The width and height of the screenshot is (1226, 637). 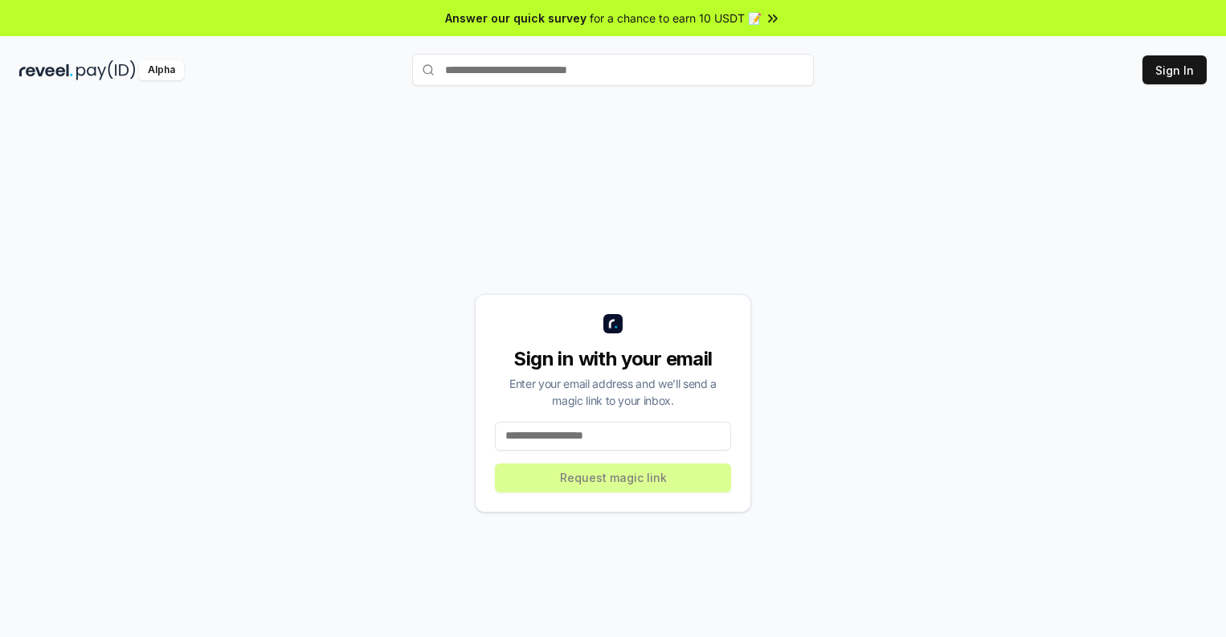 What do you see at coordinates (516, 18) in the screenshot?
I see `span: Answer our quick survey` at bounding box center [516, 18].